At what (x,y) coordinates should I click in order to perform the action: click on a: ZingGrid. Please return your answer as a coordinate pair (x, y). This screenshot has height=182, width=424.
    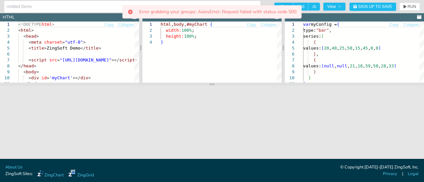
    Looking at the image, I should click on (81, 174).